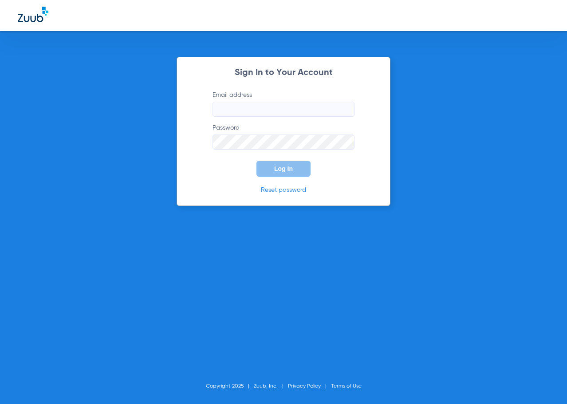 This screenshot has width=567, height=404. What do you see at coordinates (284, 169) in the screenshot?
I see `span: Log In` at bounding box center [284, 169].